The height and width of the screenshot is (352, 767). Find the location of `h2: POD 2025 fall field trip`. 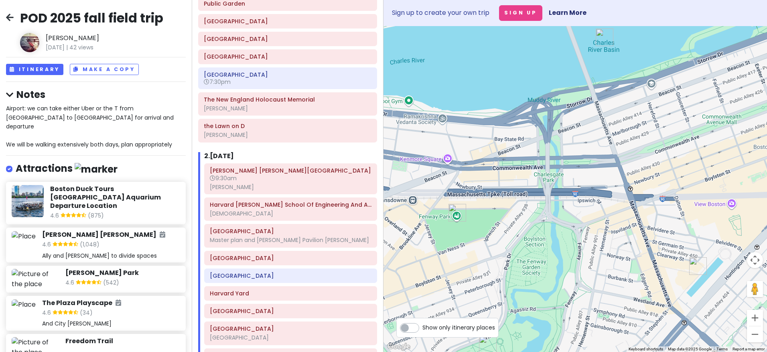

h2: POD 2025 fall field trip is located at coordinates (92, 18).